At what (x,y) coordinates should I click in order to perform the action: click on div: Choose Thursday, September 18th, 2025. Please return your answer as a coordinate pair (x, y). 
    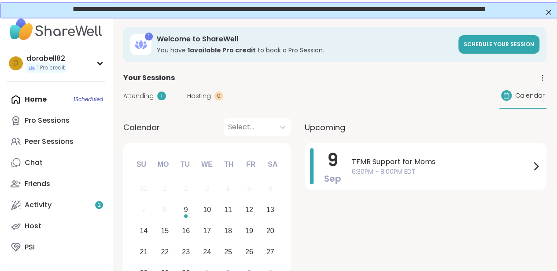
    Looking at the image, I should click on (228, 231).